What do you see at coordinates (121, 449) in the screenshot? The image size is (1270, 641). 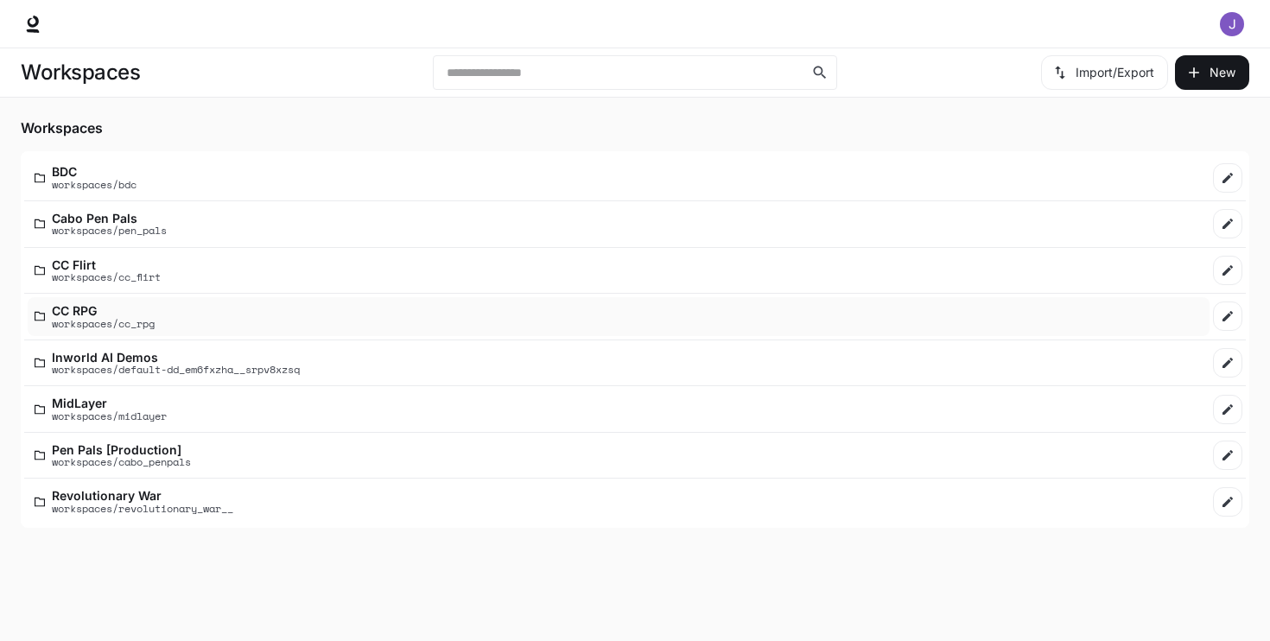 I see `p: Pen Pals [Production]` at bounding box center [121, 449].